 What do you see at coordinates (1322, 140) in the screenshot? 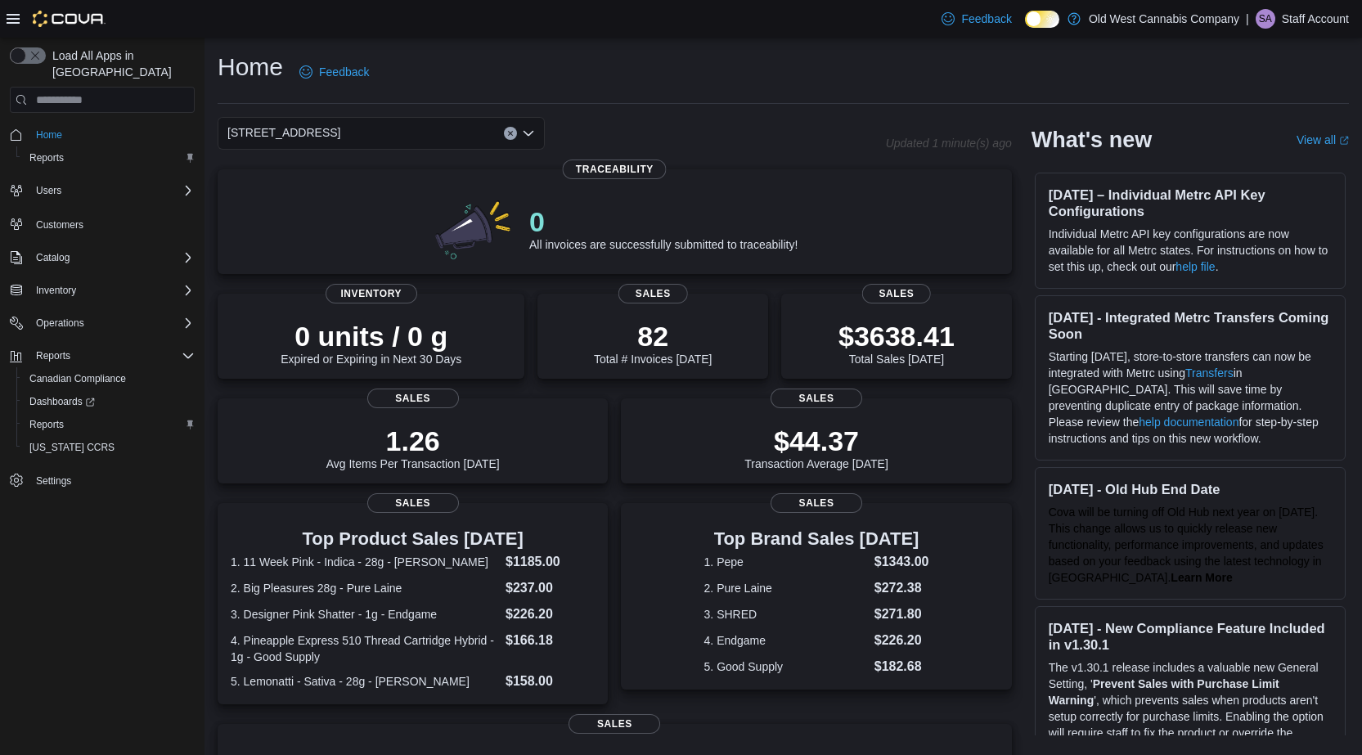
I see `a: View allExternal link` at bounding box center [1322, 140].